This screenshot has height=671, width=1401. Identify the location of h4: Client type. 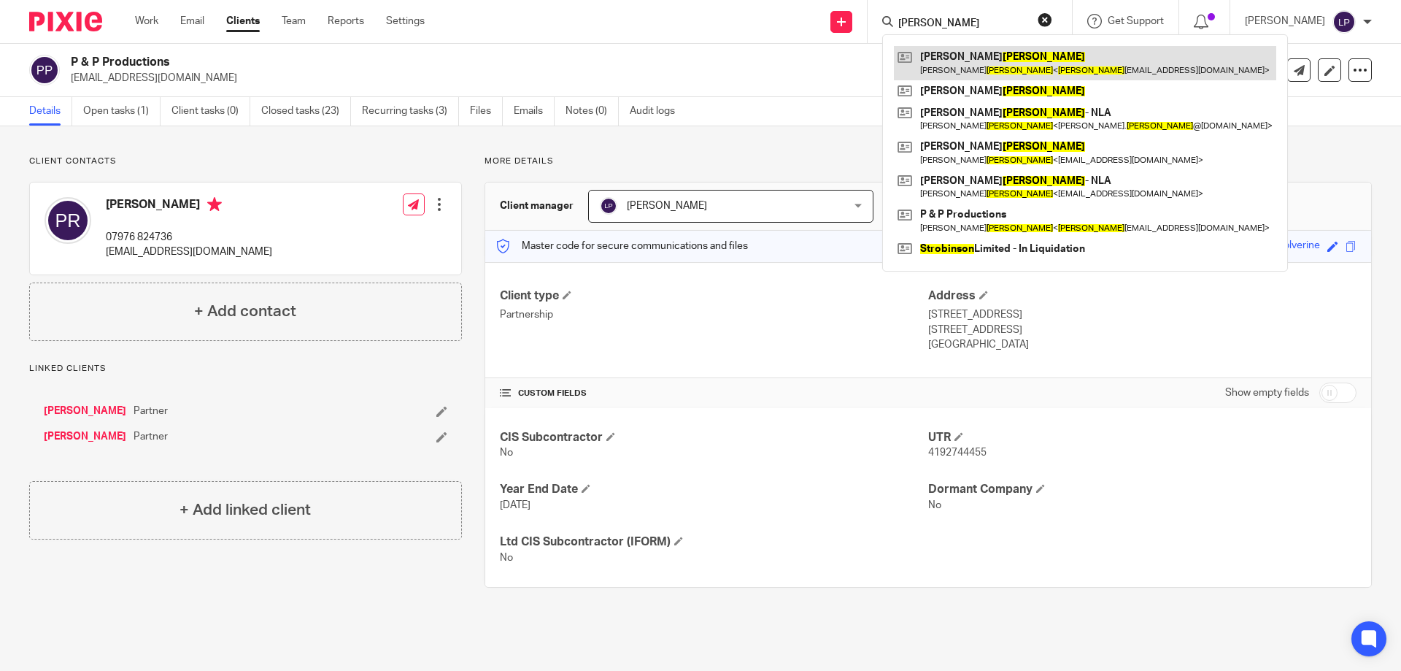
(714, 296).